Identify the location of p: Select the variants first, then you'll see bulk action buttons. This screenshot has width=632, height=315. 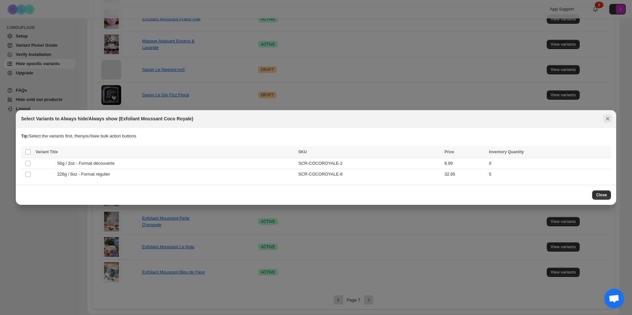
(316, 136).